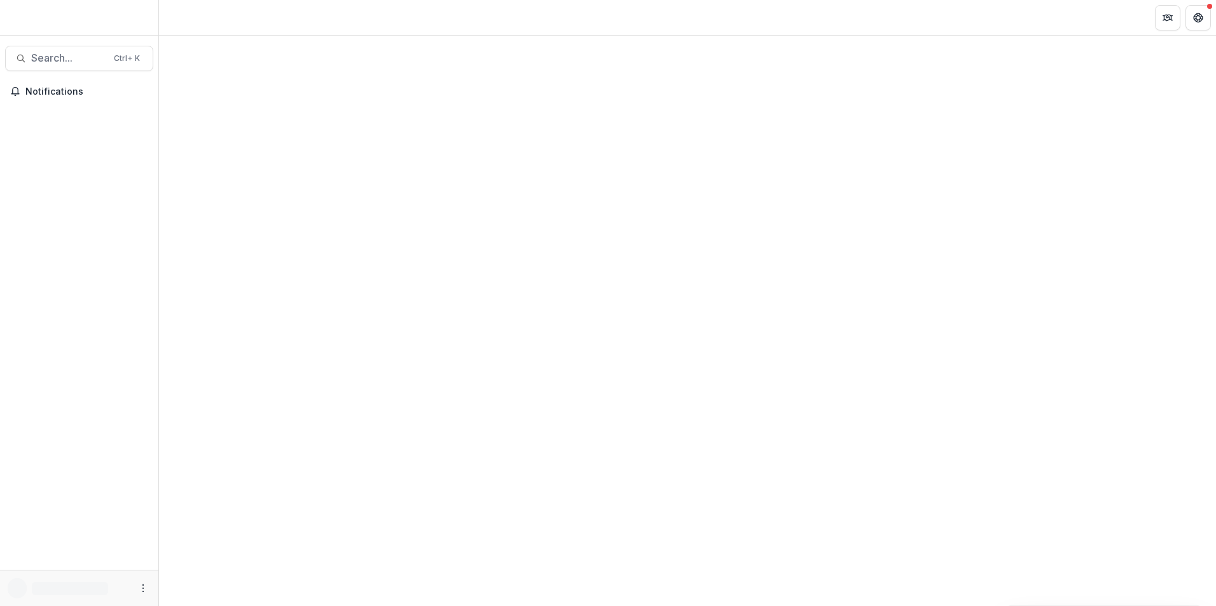  I want to click on button: Notifications, so click(79, 92).